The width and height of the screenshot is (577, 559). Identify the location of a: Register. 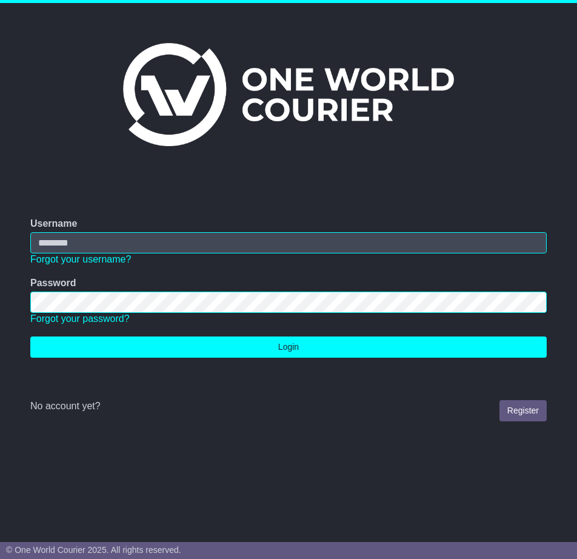
(523, 411).